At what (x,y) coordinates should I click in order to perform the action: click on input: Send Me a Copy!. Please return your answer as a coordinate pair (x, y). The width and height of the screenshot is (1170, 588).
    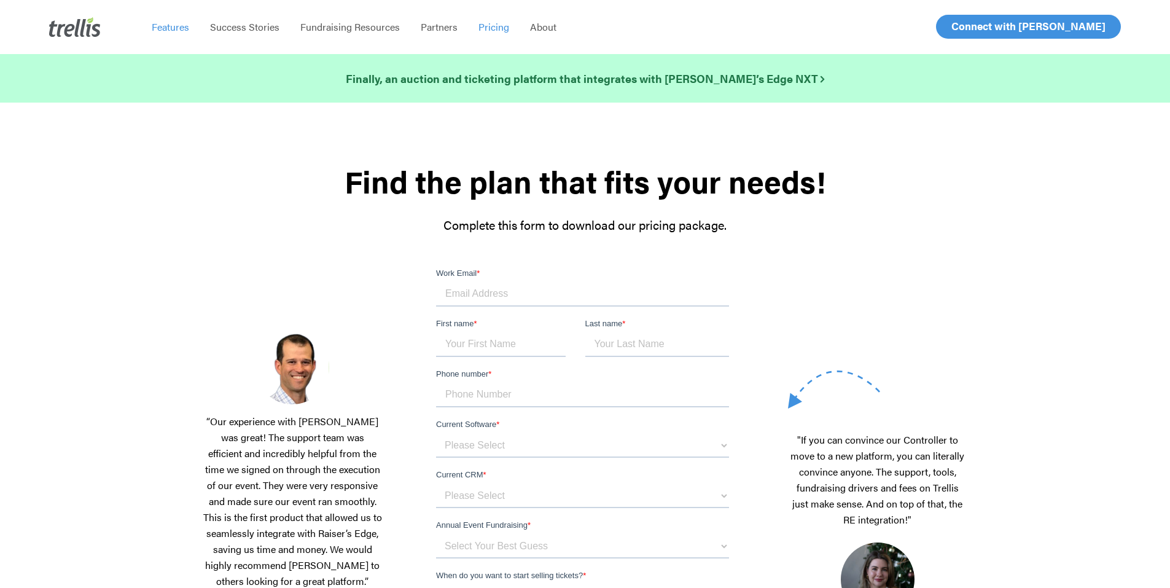
    Looking at the image, I should click on (149, 476).